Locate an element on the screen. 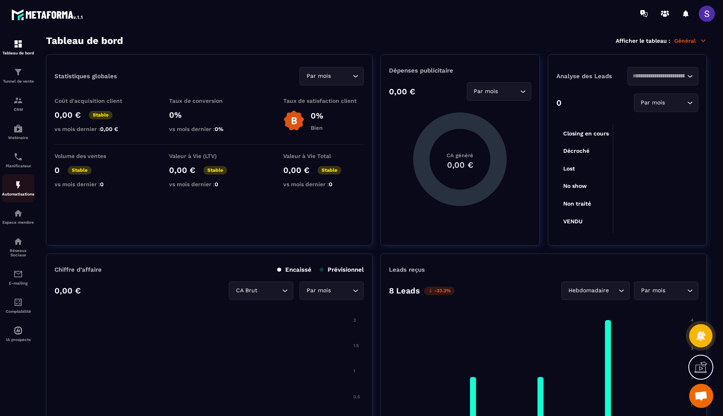 The width and height of the screenshot is (723, 416). p: Coût d'acquisition client is located at coordinates (95, 101).